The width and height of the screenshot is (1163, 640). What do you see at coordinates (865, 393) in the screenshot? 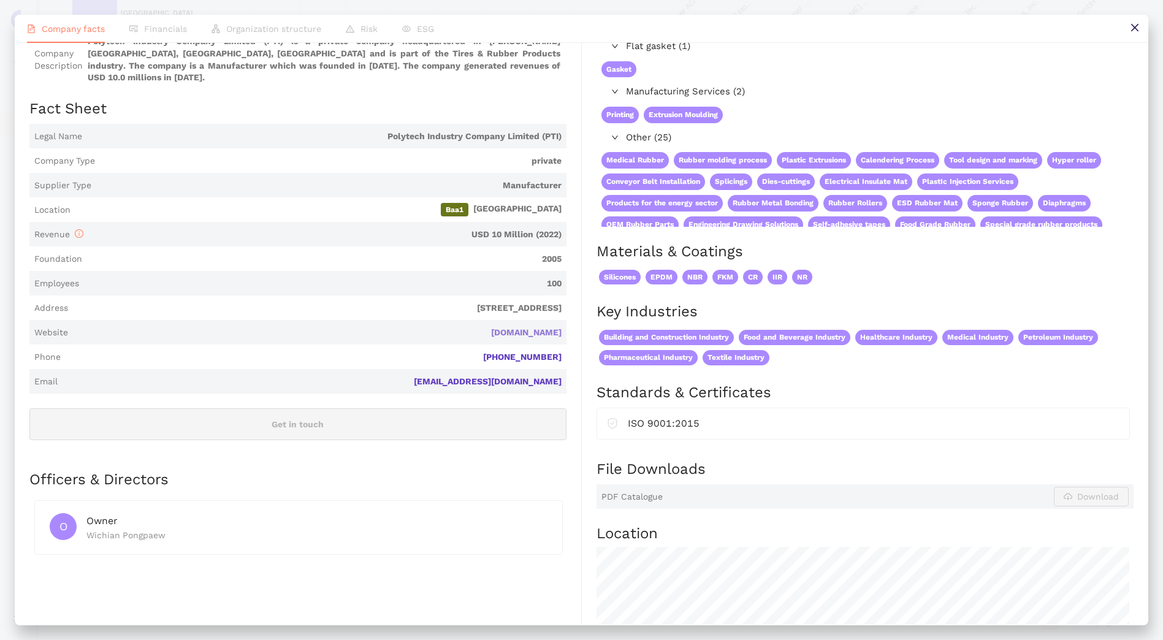
I see `h2: Standards & Certificates` at bounding box center [865, 393].